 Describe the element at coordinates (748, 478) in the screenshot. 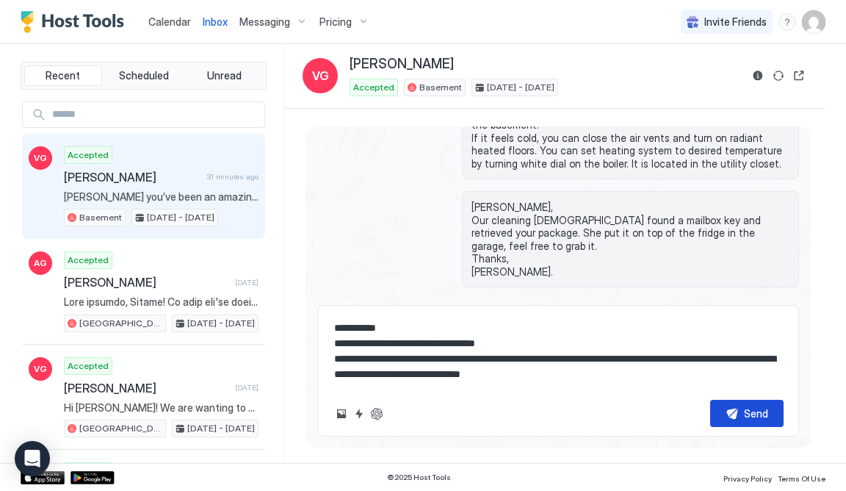

I see `span: Privacy Policy` at that location.